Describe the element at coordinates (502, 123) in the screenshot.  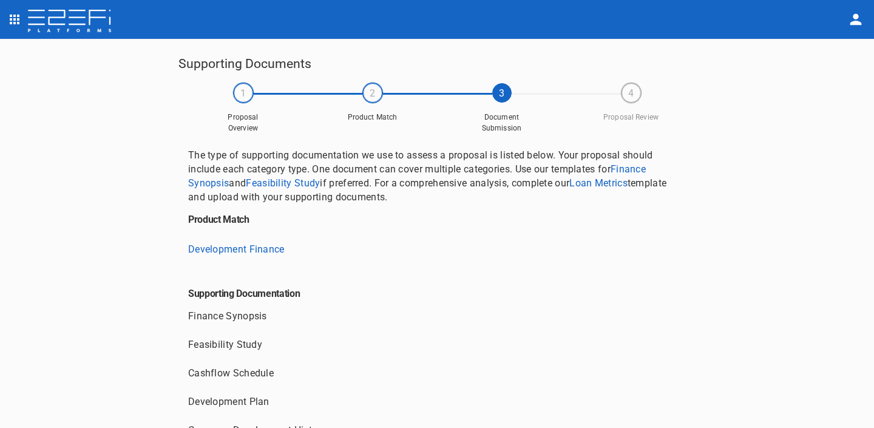
I see `span: Document Submission` at that location.